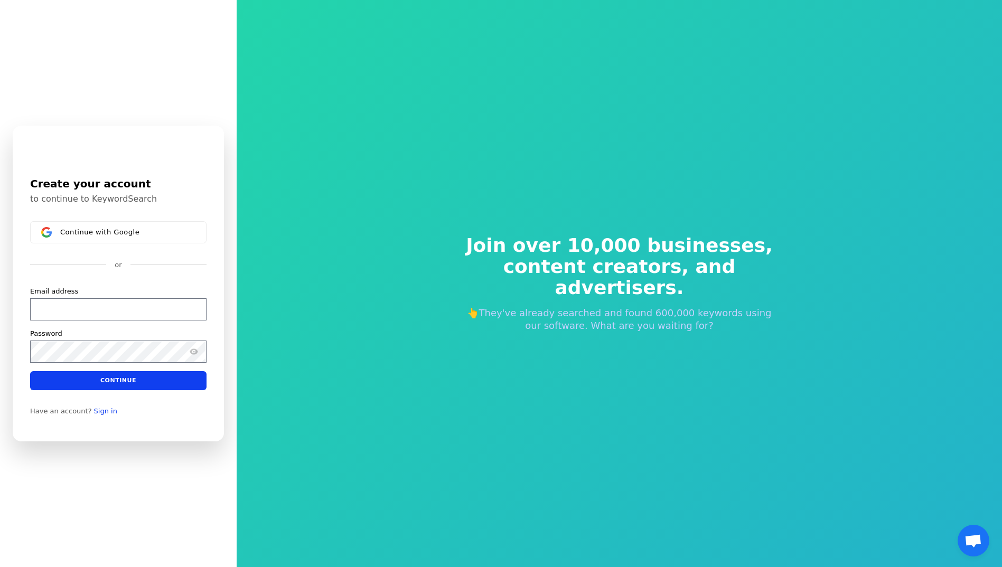  I want to click on p: or, so click(118, 265).